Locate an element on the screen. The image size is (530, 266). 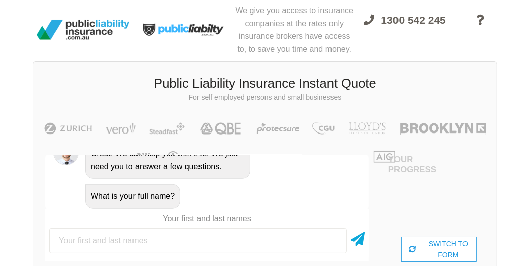
input: Your first and last names is located at coordinates (198, 241).